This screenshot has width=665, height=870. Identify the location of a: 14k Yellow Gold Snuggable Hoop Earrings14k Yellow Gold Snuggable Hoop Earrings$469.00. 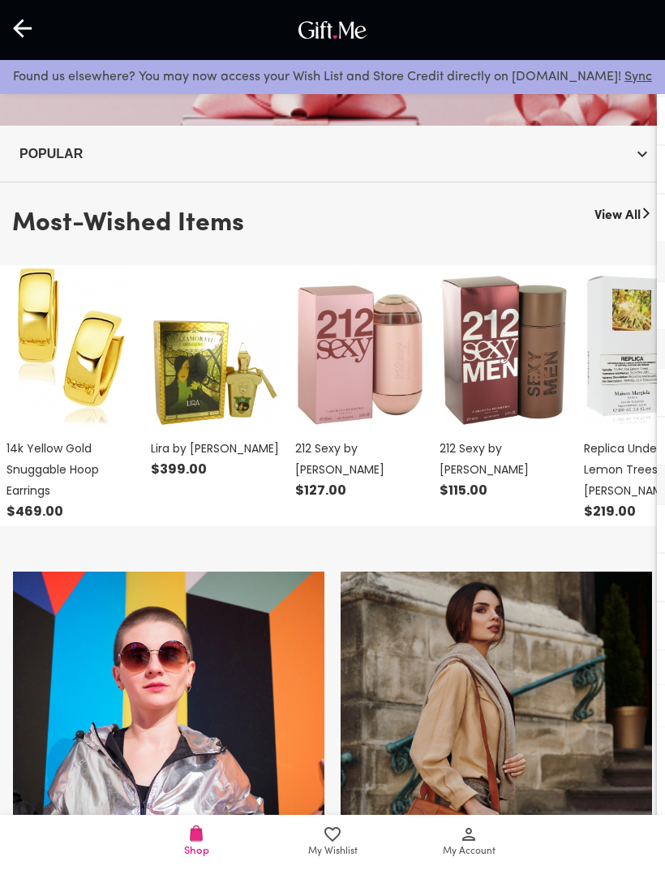
(72, 393).